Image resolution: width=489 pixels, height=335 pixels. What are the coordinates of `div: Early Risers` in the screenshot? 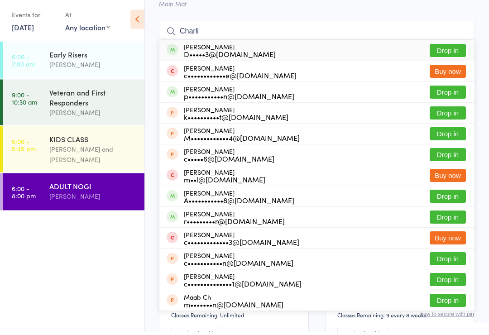 It's located at (93, 57).